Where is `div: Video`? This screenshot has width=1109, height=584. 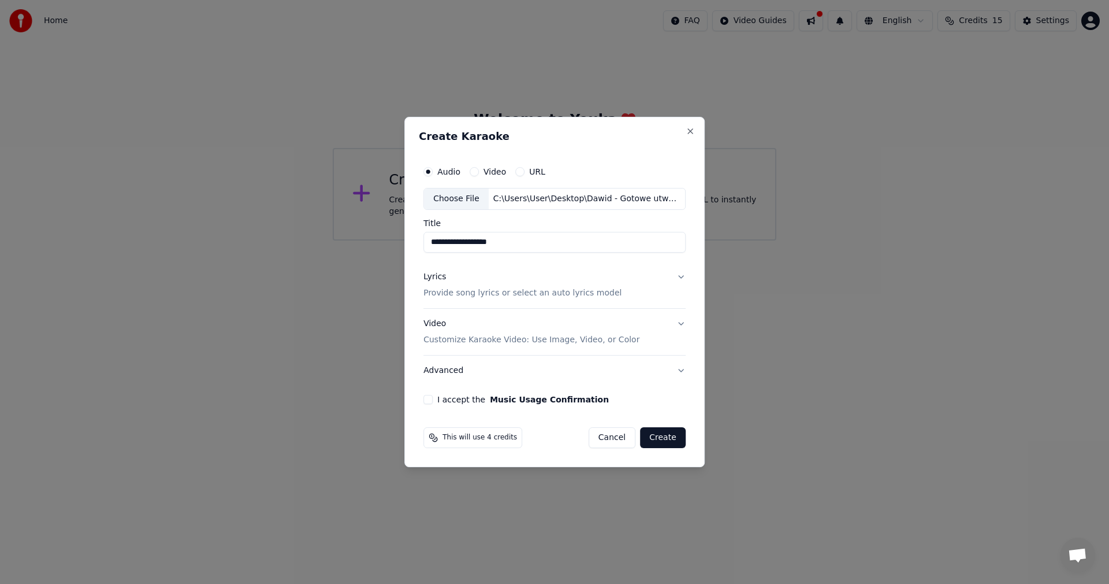
div: Video is located at coordinates (532, 332).